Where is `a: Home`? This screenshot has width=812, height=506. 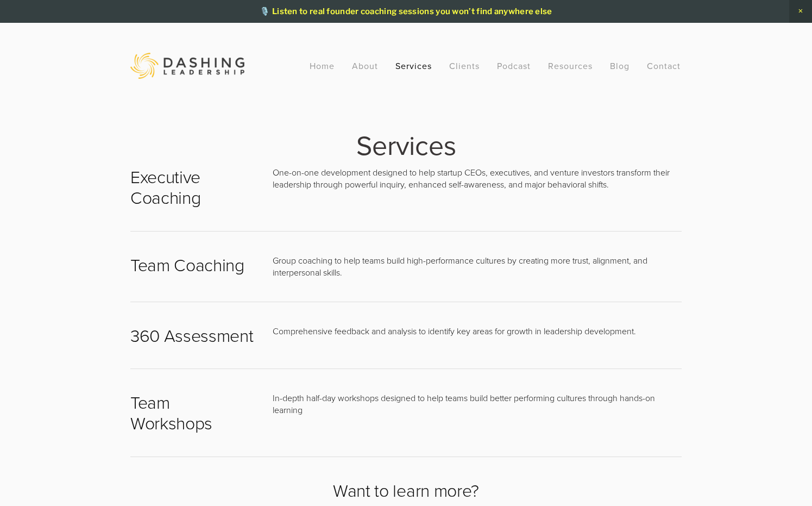 a: Home is located at coordinates (322, 66).